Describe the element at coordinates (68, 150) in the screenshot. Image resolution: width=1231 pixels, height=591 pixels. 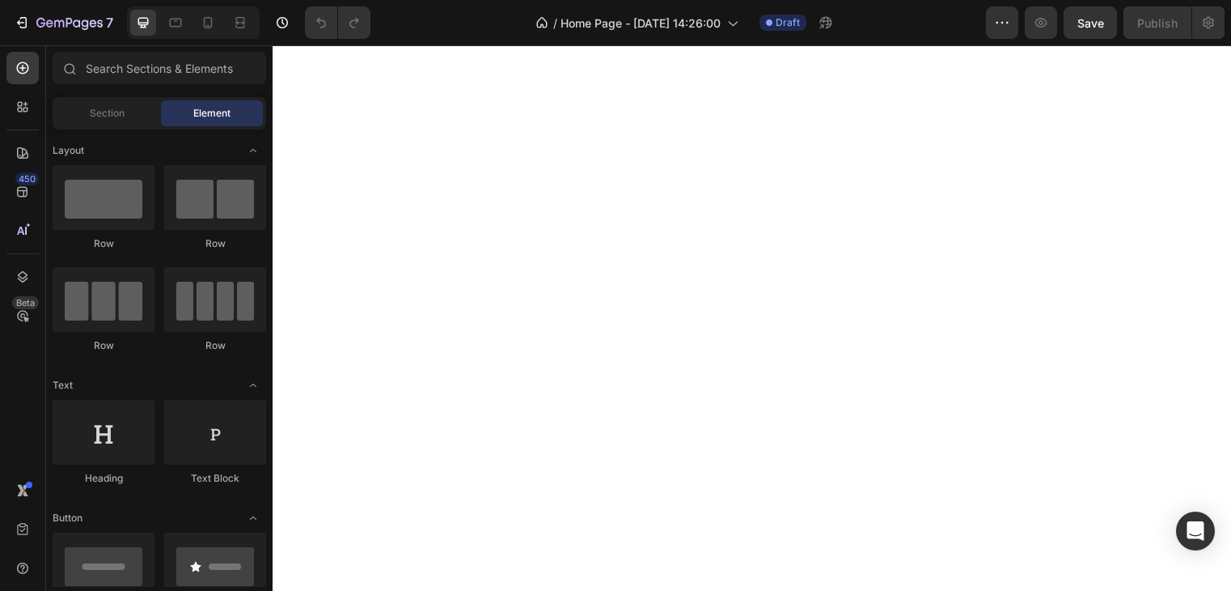
I see `span: Layout` at that location.